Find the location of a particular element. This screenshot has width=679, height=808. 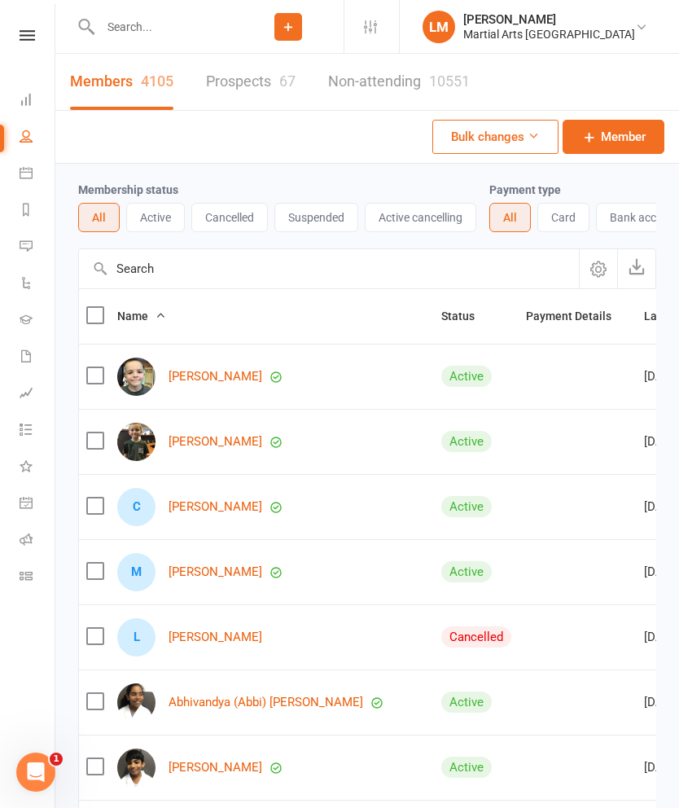

a: General attendance kiosk mode is located at coordinates (37, 504).